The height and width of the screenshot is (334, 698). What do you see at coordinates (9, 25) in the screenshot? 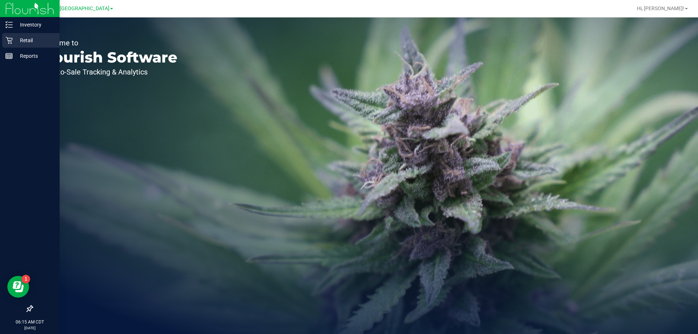
I see `inline-svg: Inventory` at bounding box center [9, 25].